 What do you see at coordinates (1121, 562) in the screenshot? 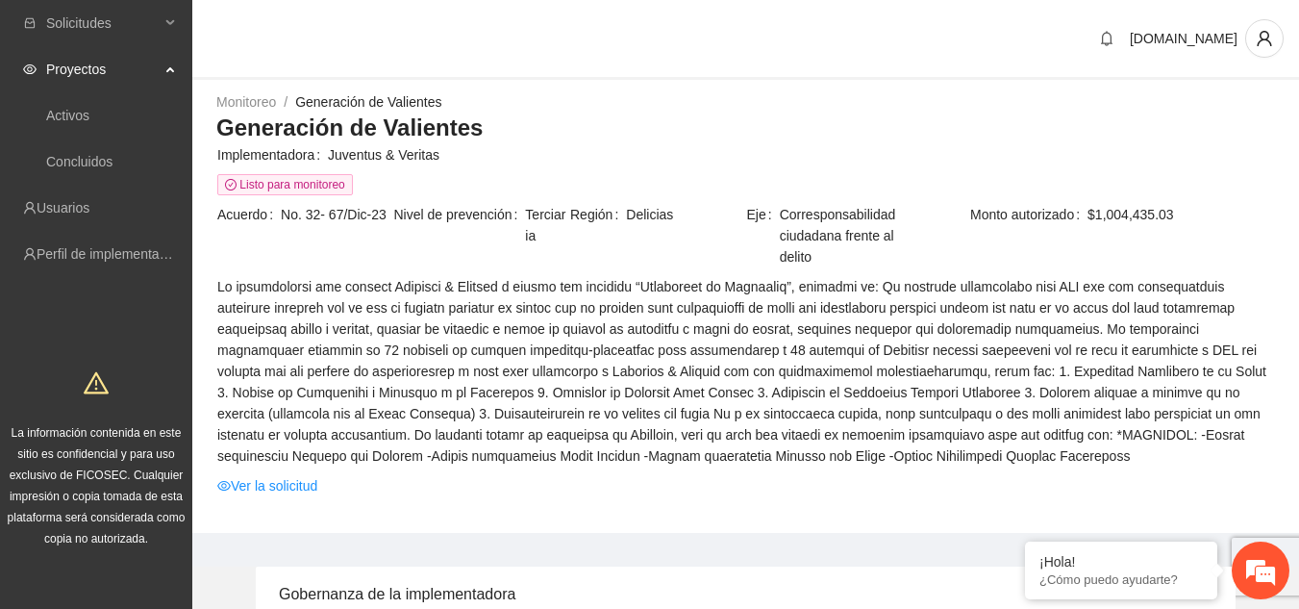
I see `div: ¡Hola!` at bounding box center [1121, 562].